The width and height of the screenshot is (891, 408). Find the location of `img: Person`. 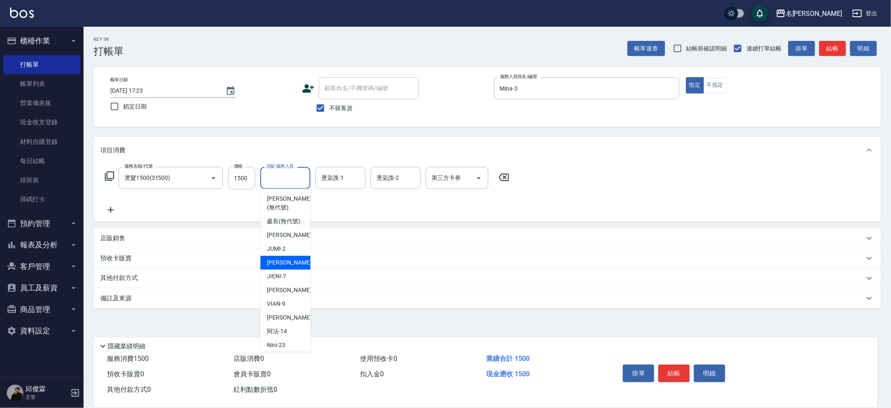

img: Person is located at coordinates (15, 393).